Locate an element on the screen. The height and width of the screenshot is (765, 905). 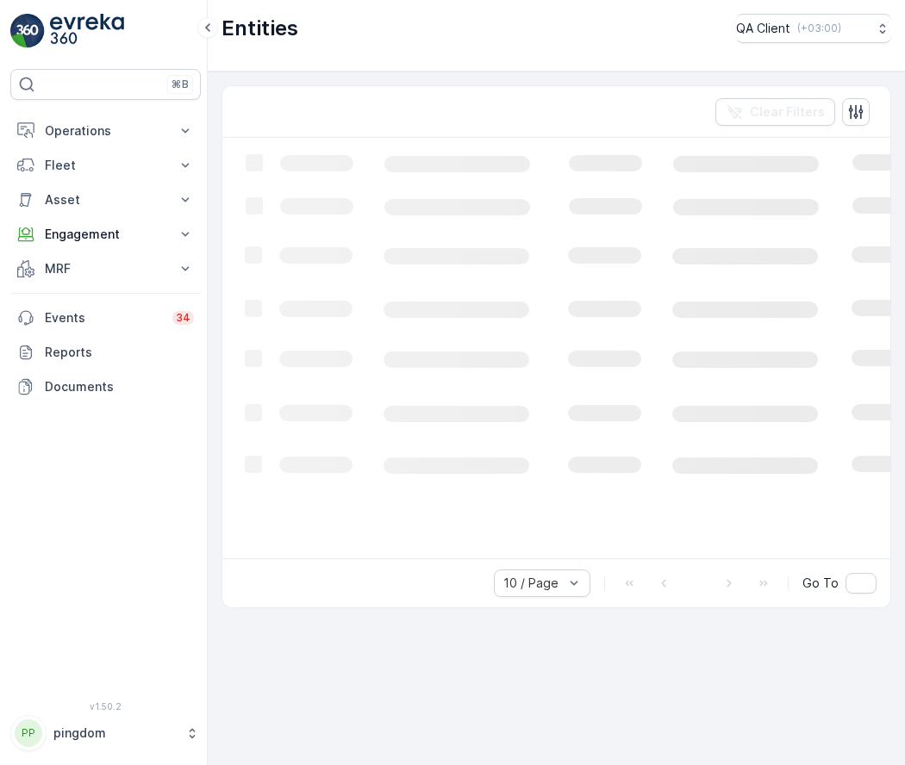
p: QA Client is located at coordinates (763, 28).